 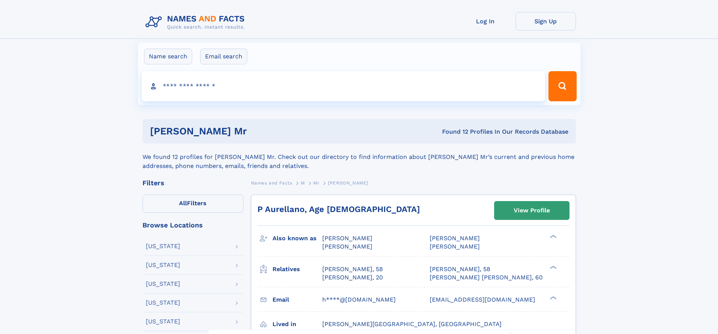 What do you see at coordinates (563, 86) in the screenshot?
I see `button: Search Button` at bounding box center [563, 86].